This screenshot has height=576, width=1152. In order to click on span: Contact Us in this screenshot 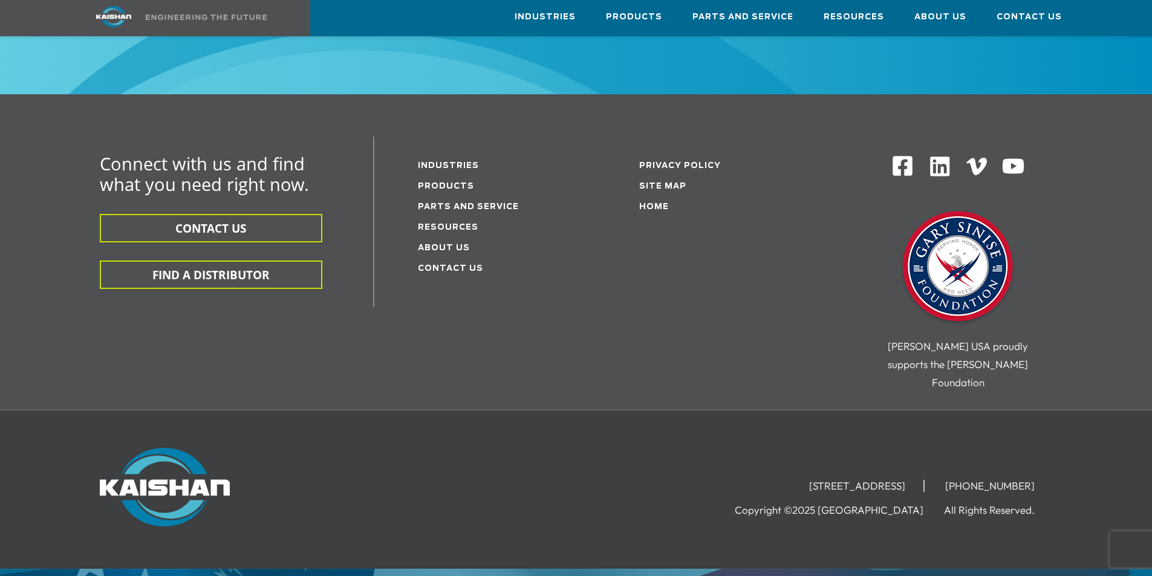, I will do `click(1029, 17)`.